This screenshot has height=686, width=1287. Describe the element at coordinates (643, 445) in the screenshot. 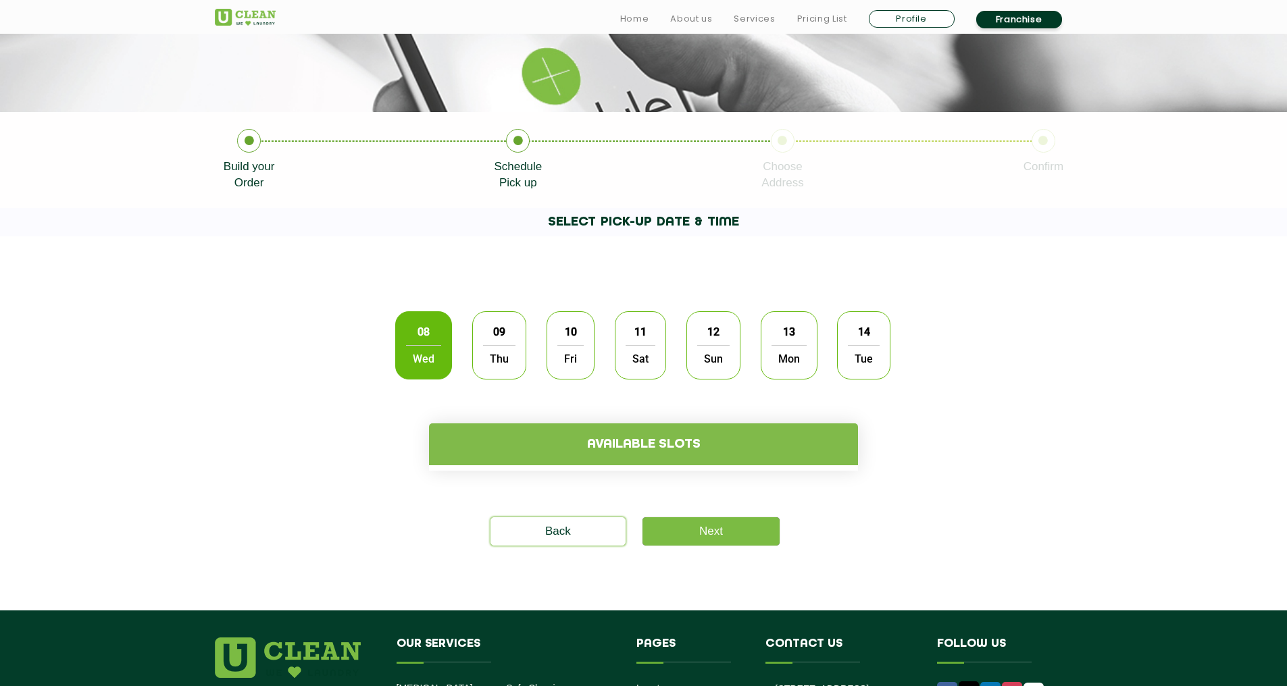

I see `h4: Available slots` at that location.